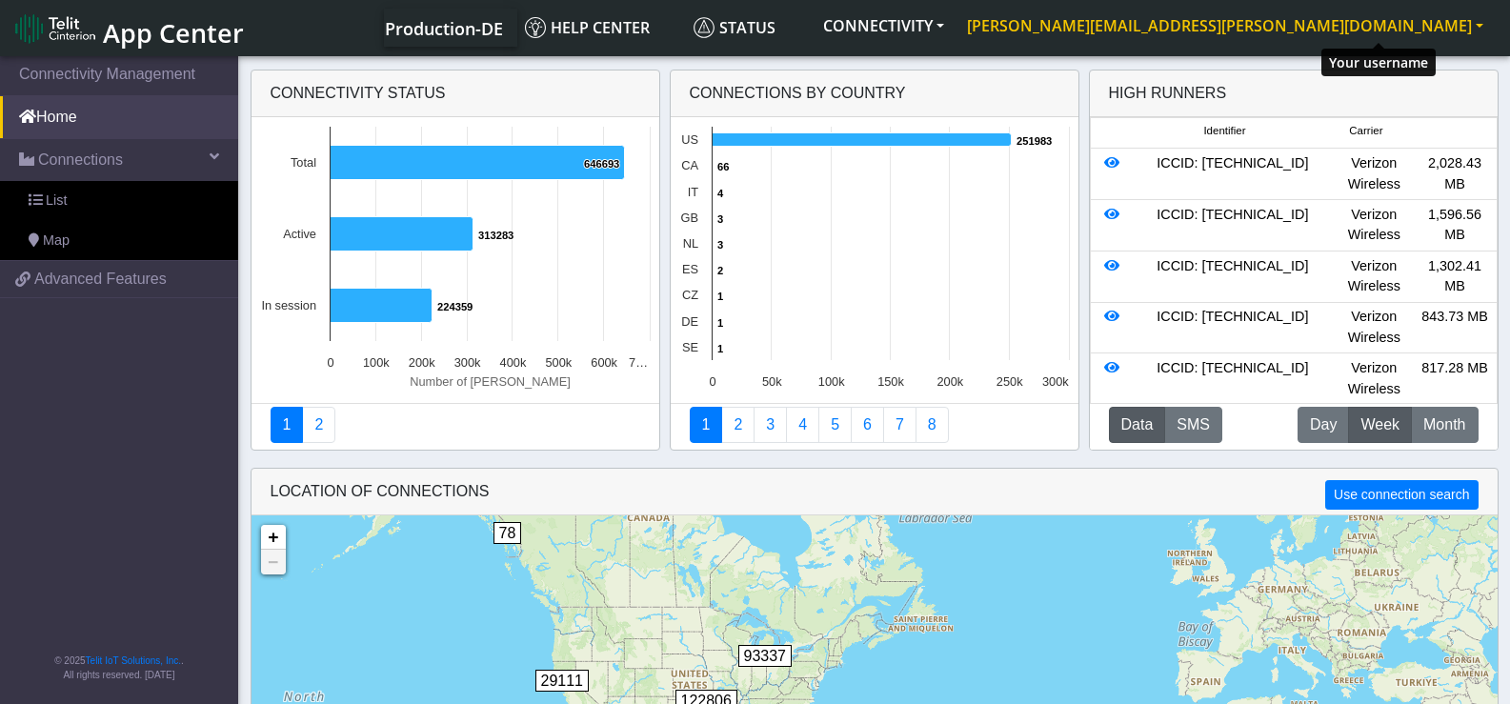  What do you see at coordinates (1168, 93) in the screenshot?
I see `div: High Runners` at bounding box center [1168, 93].